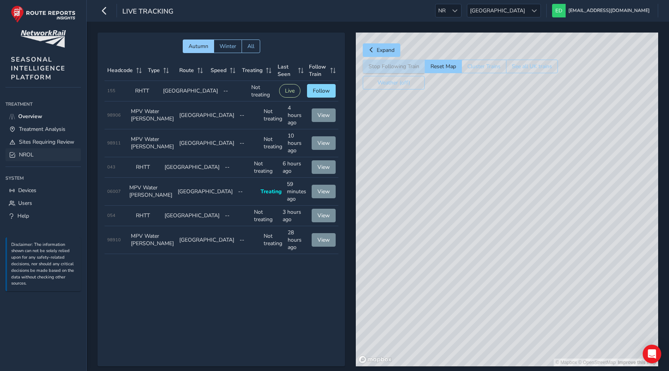  Describe the element at coordinates (114, 191) in the screenshot. I see `span: 06007` at that location.